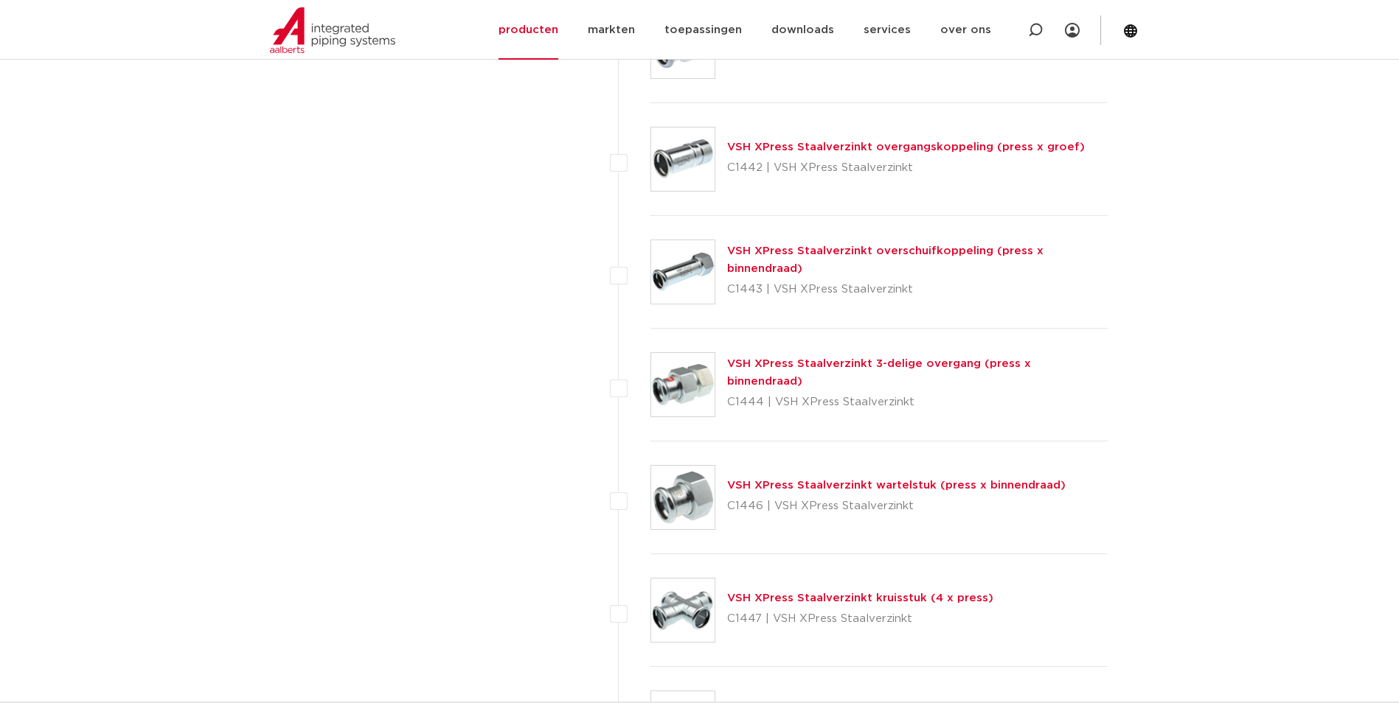 The width and height of the screenshot is (1399, 703). I want to click on img: Thumbnail for VSH XPress Staalverzinkt overgangskoppeling (press x groef), so click(683, 159).